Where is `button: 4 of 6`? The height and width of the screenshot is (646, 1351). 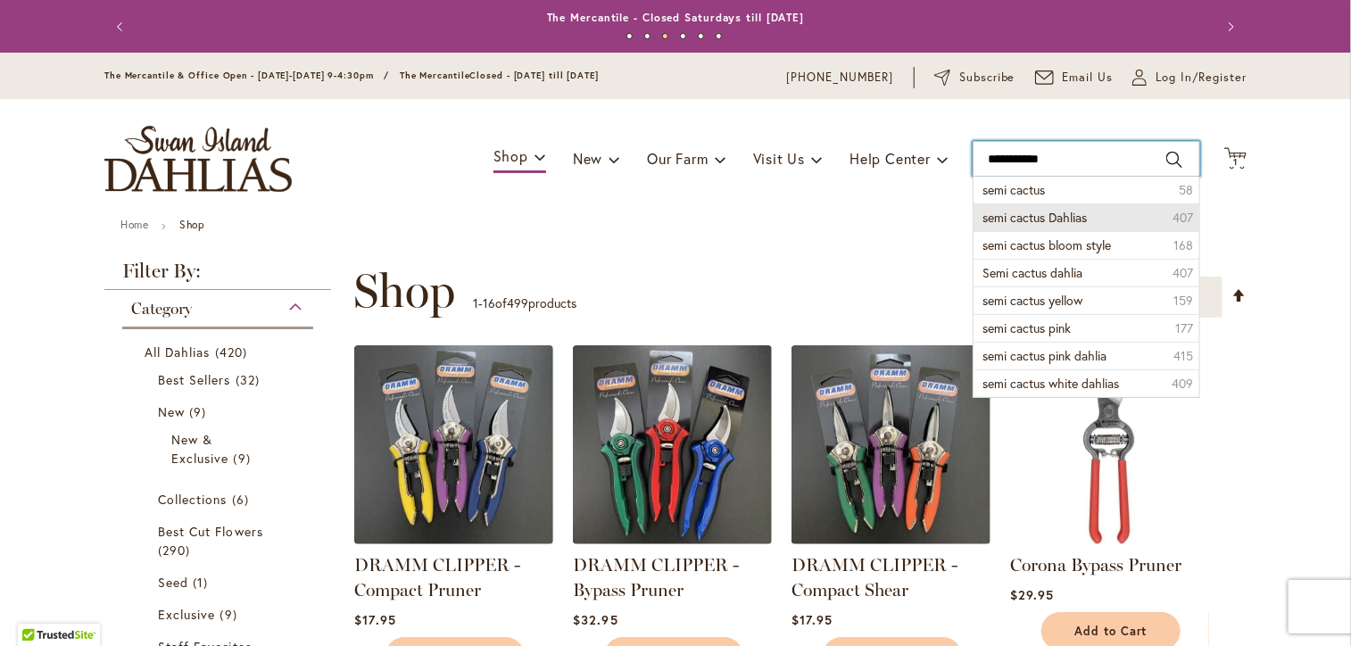 button: 4 of 6 is located at coordinates (683, 36).